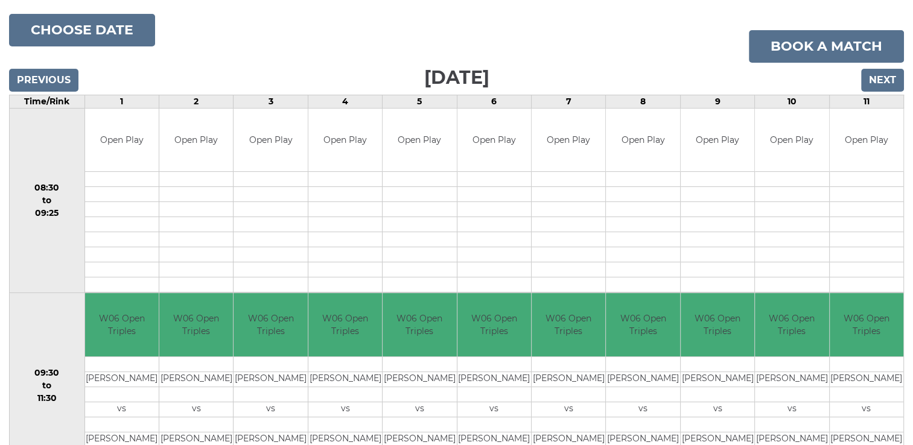 Image resolution: width=913 pixels, height=445 pixels. What do you see at coordinates (643, 101) in the screenshot?
I see `td: 8` at bounding box center [643, 101].